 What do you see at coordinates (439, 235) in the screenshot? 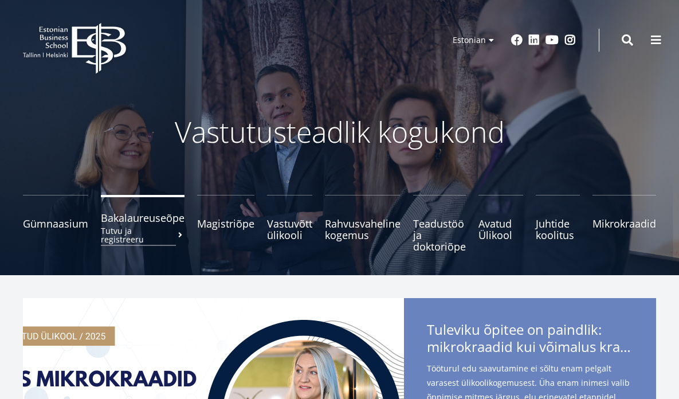
I see `span: Teadustöö ja doktoriõpe` at bounding box center [439, 235].